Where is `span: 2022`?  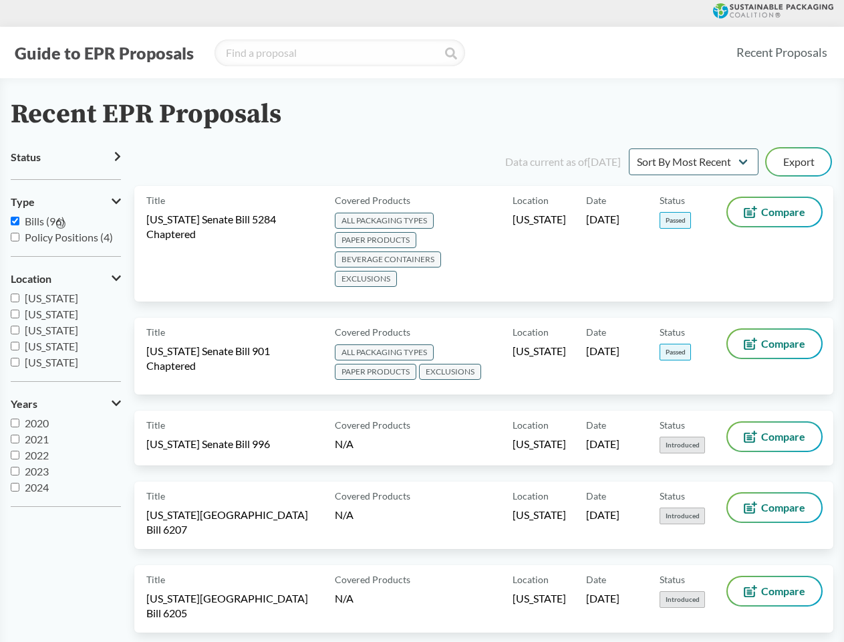 span: 2022 is located at coordinates (37, 455).